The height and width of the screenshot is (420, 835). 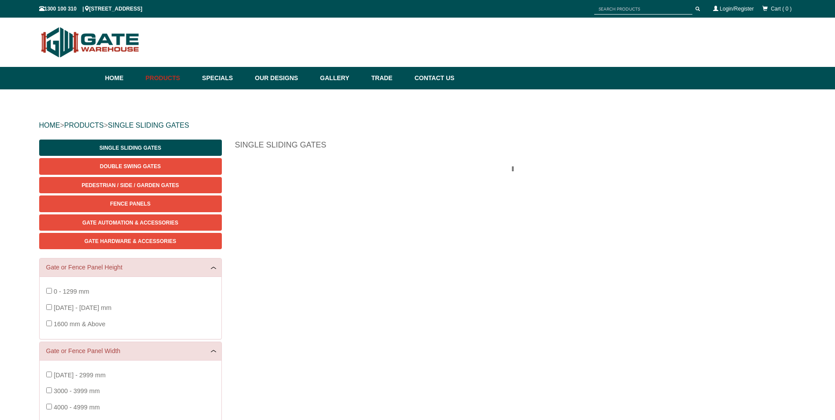 What do you see at coordinates (80, 324) in the screenshot?
I see `span: 1600 mm & Above` at bounding box center [80, 324].